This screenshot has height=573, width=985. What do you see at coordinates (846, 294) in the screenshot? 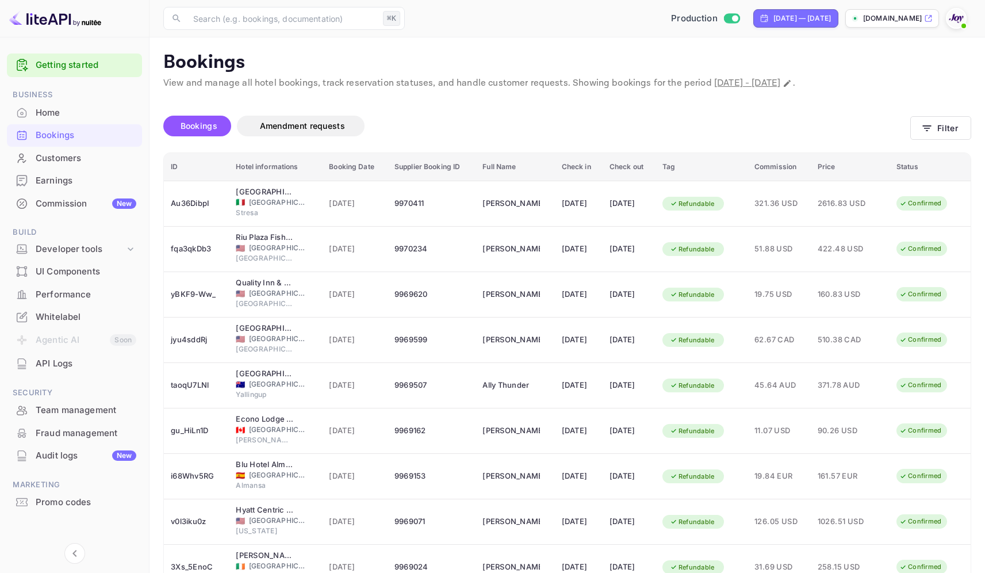
I see `span: 160.83 USD` at bounding box center [846, 294].